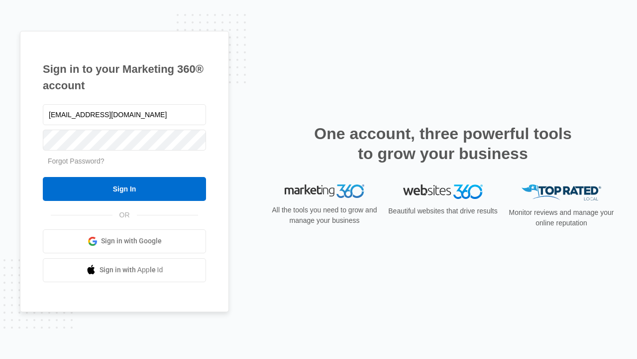  What do you see at coordinates (443, 191) in the screenshot?
I see `img: Websites 360` at bounding box center [443, 191].